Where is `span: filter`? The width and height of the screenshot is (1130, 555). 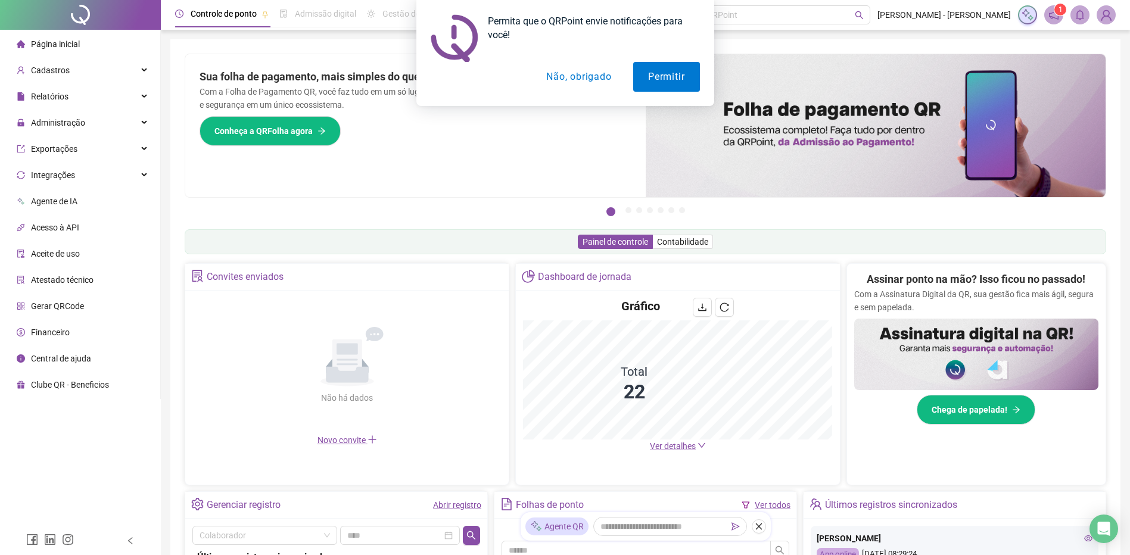 span: filter is located at coordinates (746, 505).